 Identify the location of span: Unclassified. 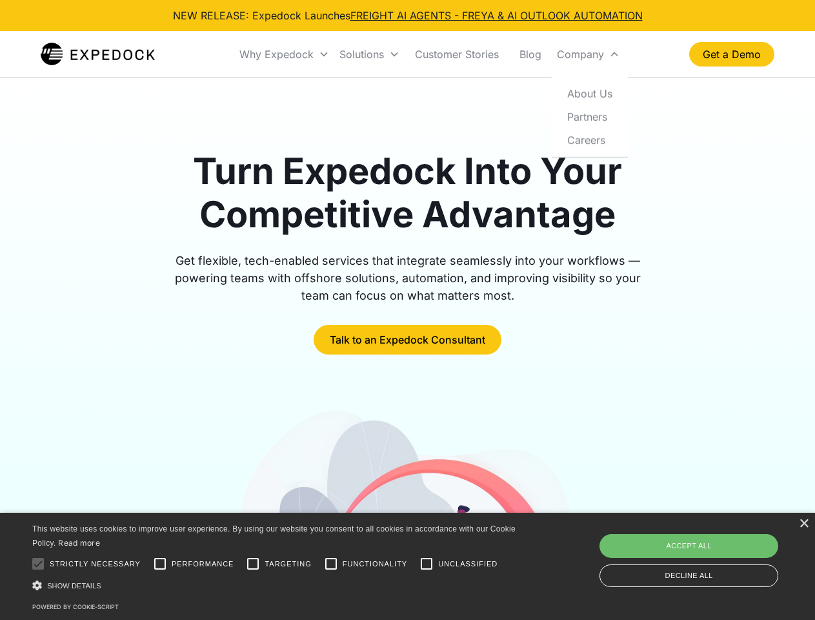
(468, 564).